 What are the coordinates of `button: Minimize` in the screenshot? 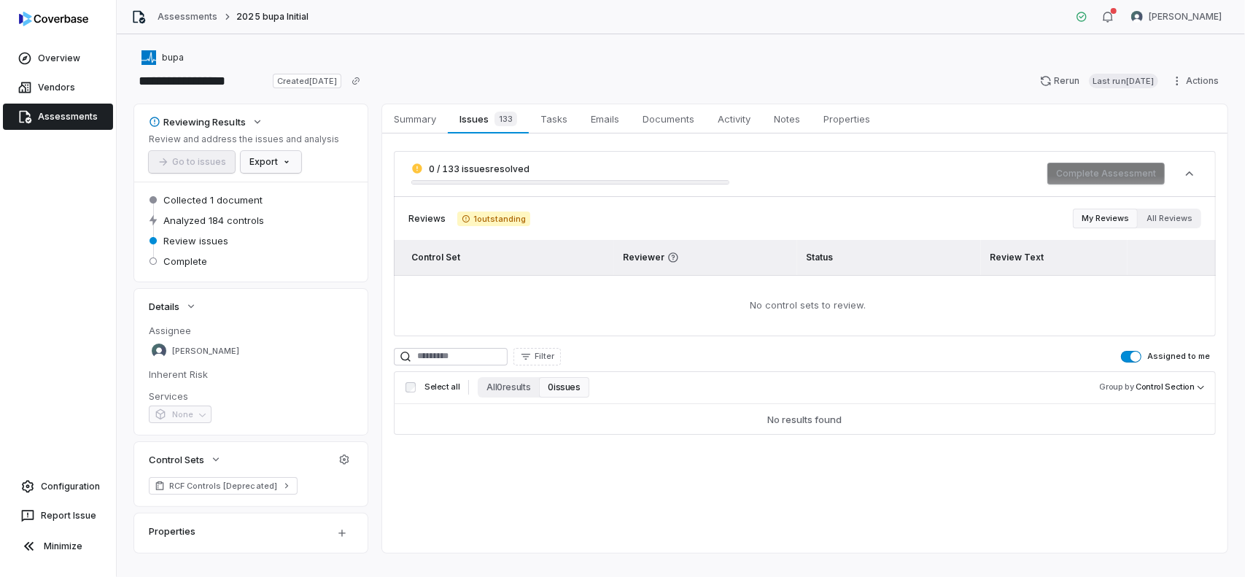 It's located at (58, 546).